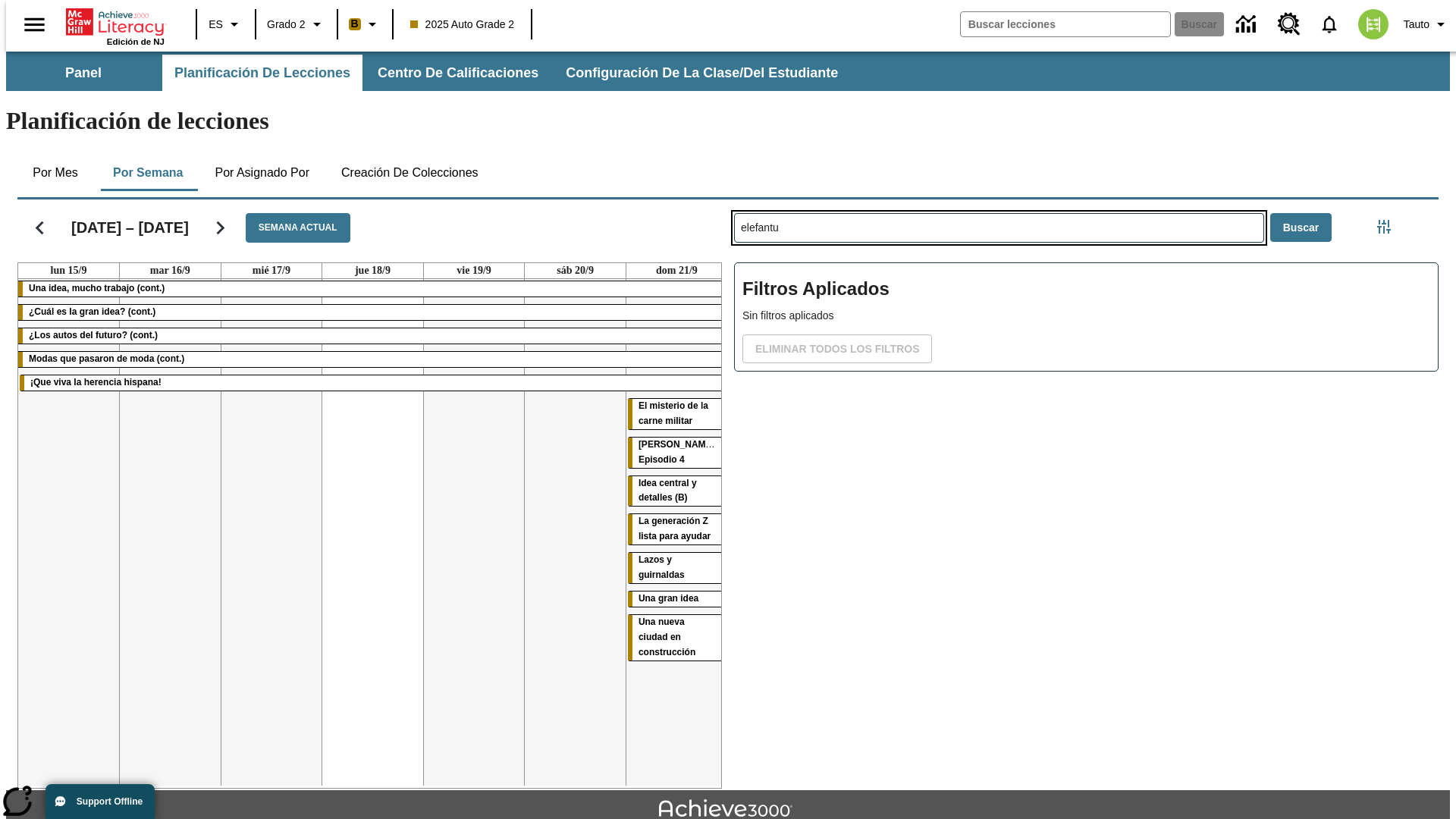  Describe the element at coordinates (262, 73) in the screenshot. I see `span: Planificación de lecciones` at that location.